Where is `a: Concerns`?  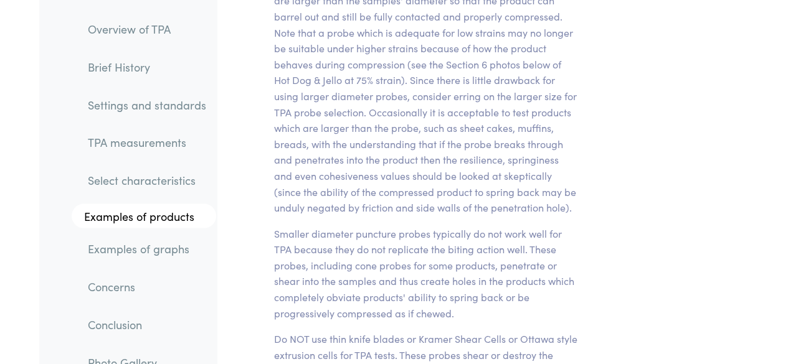 a: Concerns is located at coordinates (147, 287).